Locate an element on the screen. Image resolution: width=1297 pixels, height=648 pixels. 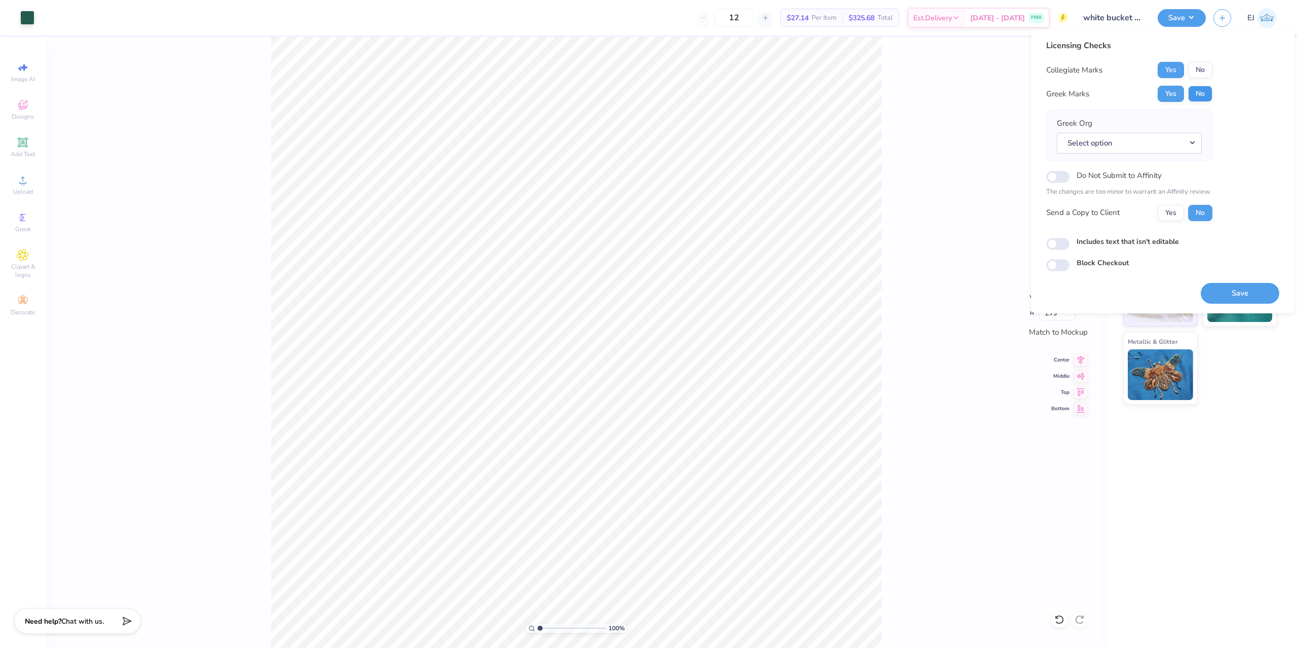
span: Metallic & Glitter is located at coordinates (1153, 341).